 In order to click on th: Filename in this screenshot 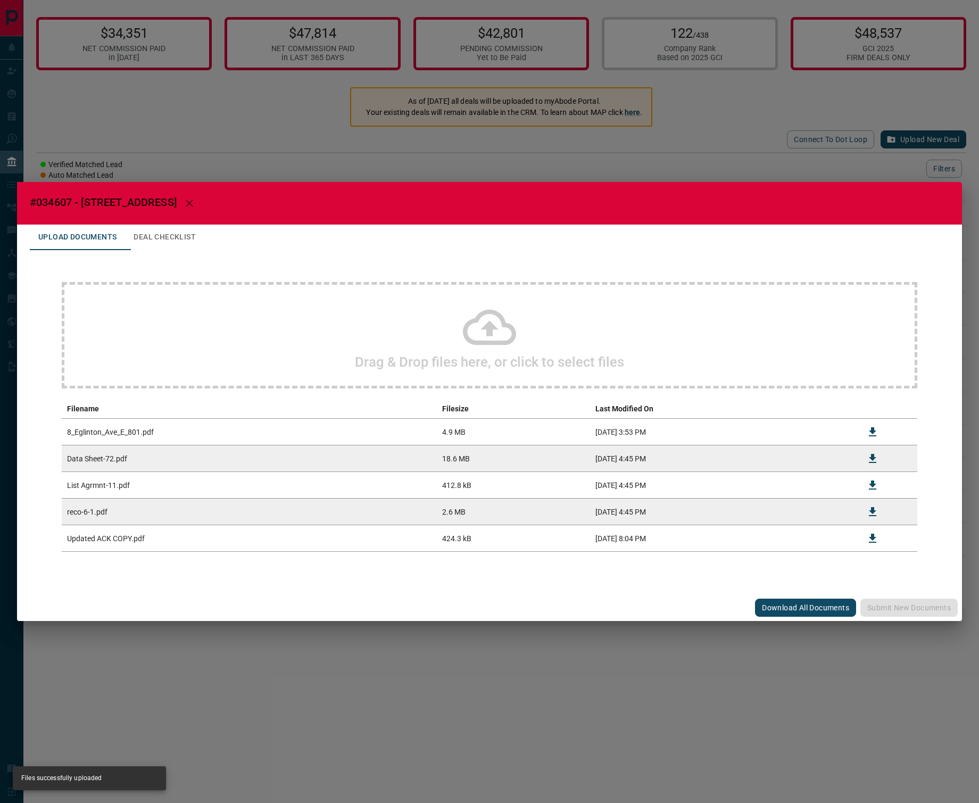, I will do `click(249, 409)`.